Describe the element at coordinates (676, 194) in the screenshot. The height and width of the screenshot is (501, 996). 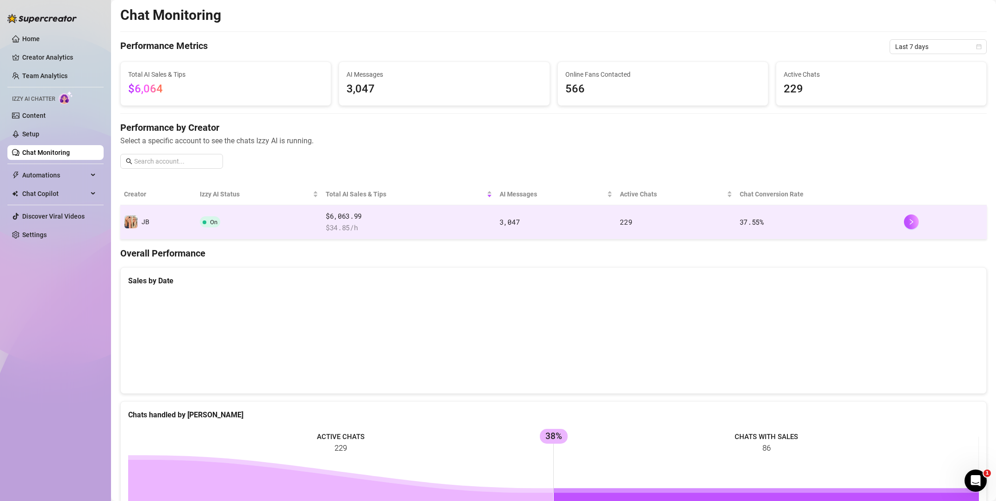
I see `th: Active Chats` at that location.